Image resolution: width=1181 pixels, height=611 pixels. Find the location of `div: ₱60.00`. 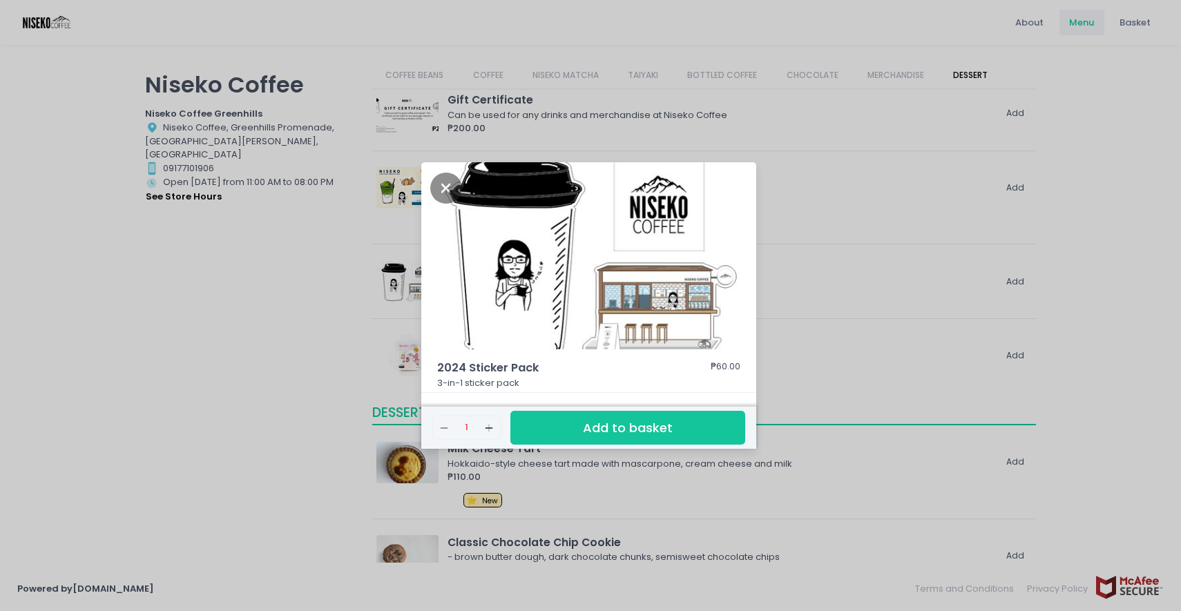

div: ₱60.00 is located at coordinates (725, 368).